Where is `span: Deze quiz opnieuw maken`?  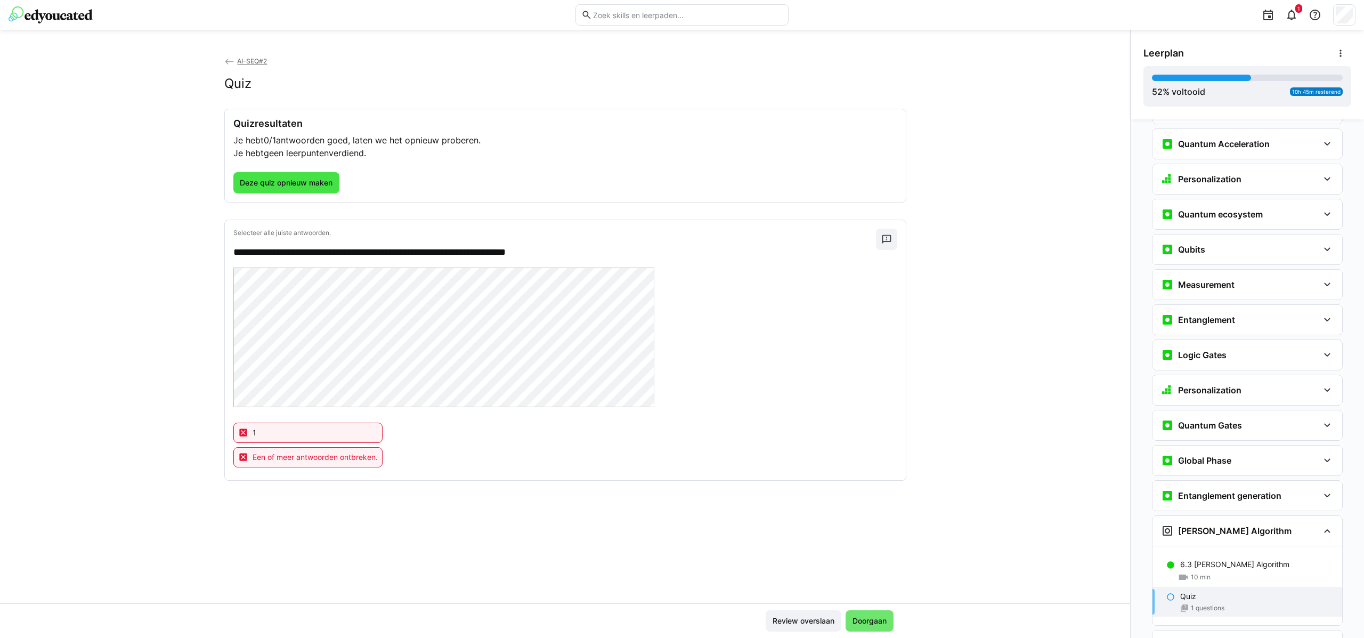 span: Deze quiz opnieuw maken is located at coordinates (286, 183).